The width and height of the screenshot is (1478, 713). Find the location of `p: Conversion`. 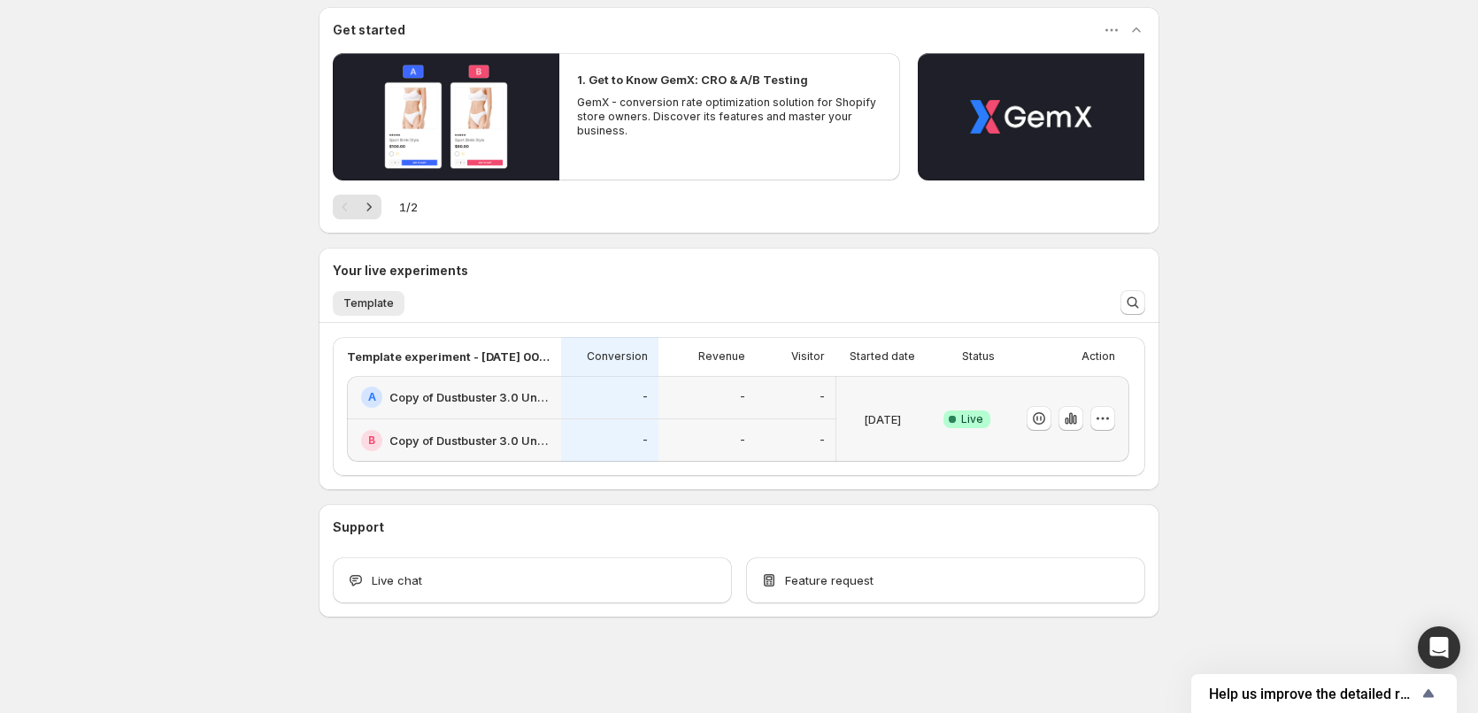

p: Conversion is located at coordinates (617, 357).